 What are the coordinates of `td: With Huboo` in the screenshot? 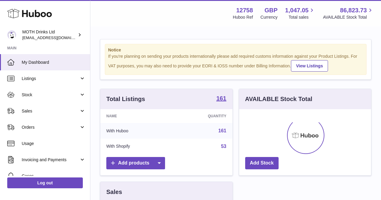 It's located at (136, 131).